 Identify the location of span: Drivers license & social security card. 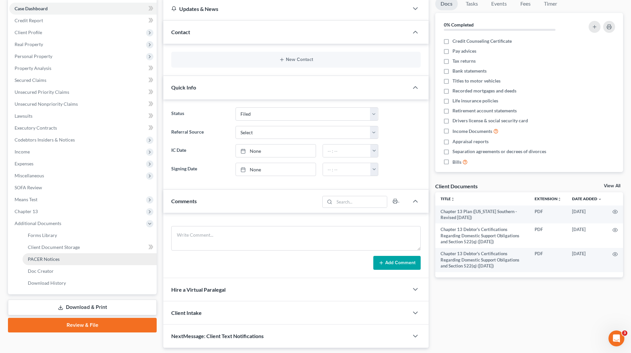
(491, 121).